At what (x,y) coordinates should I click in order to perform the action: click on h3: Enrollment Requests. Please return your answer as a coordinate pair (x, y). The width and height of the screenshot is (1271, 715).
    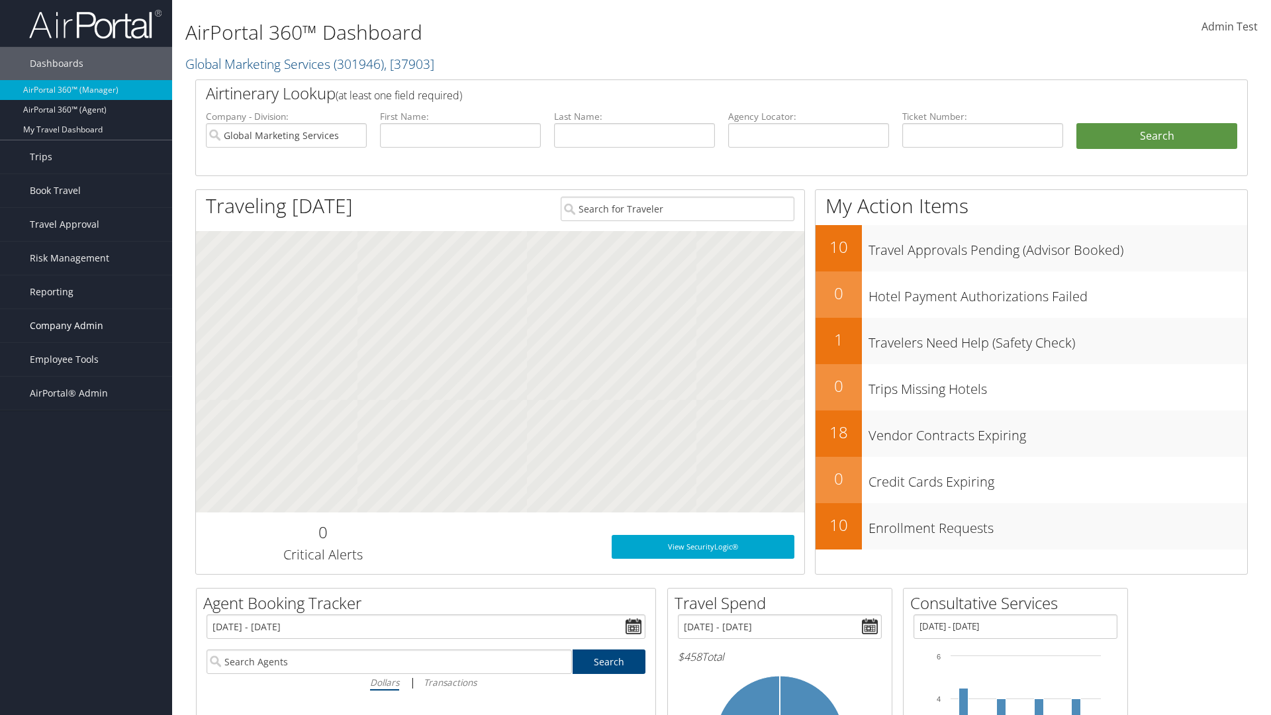
    Looking at the image, I should click on (1058, 525).